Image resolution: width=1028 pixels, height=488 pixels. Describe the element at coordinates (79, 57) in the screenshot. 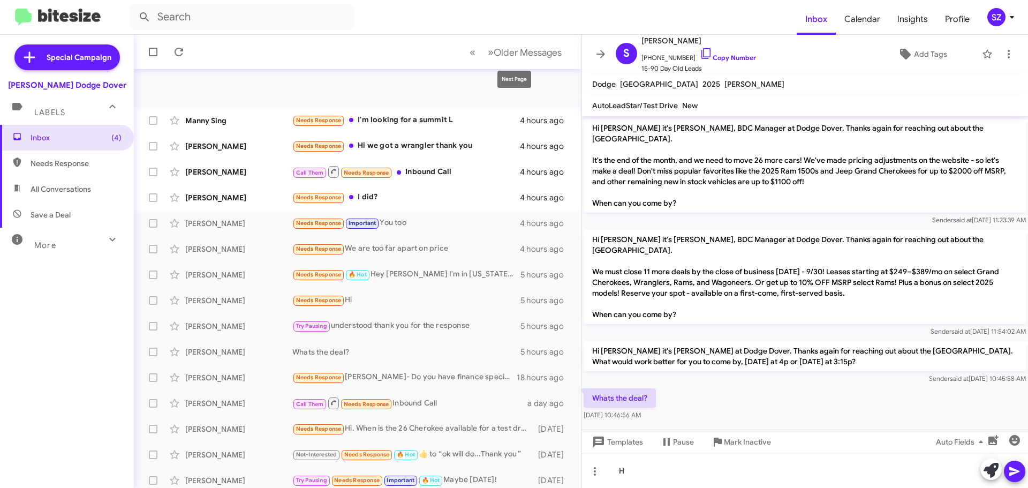

I see `span: Special Campaign` at that location.